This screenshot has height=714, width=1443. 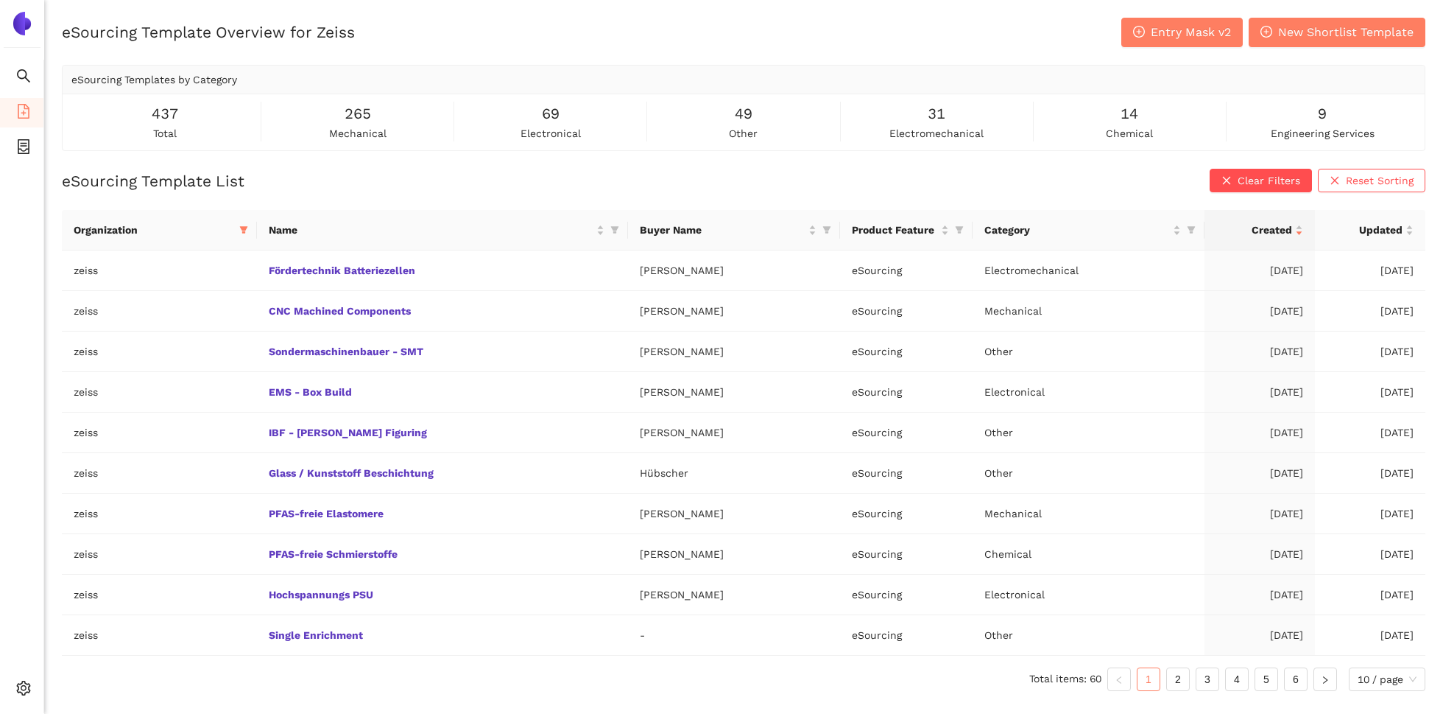 I want to click on li: Previous Page, so click(x=1119, y=679).